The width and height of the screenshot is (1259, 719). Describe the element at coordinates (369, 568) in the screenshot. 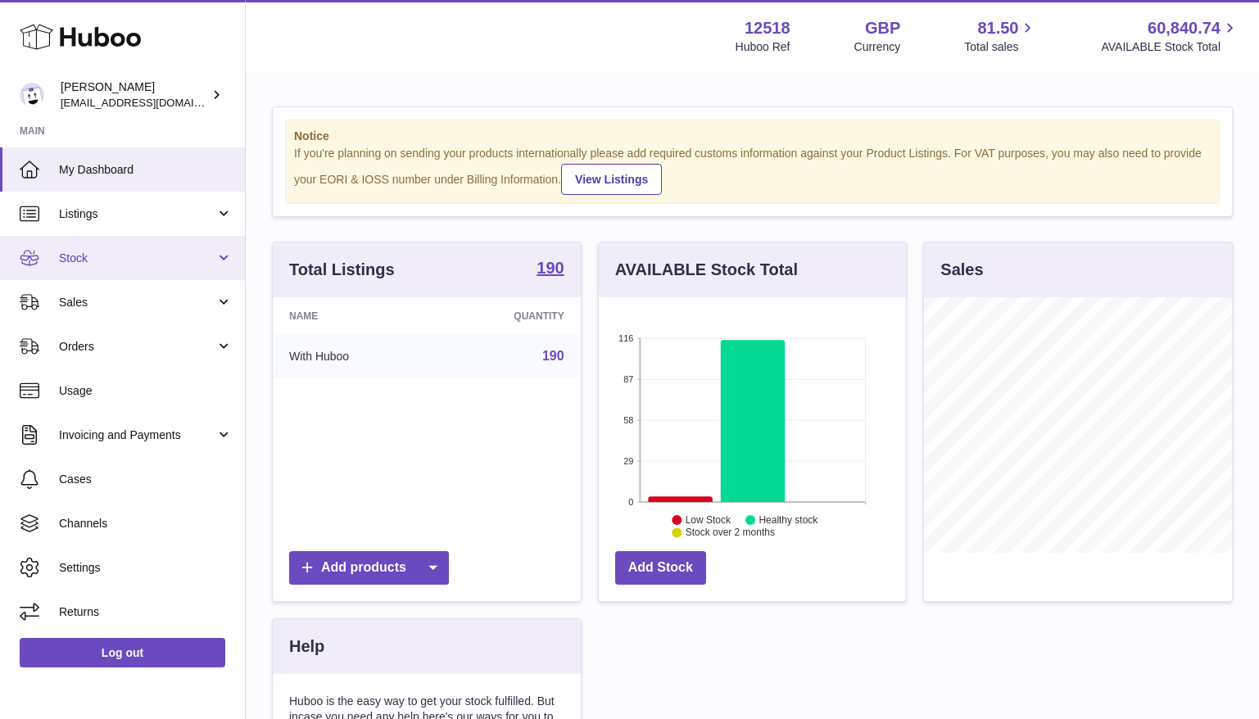

I see `a: Add products` at that location.